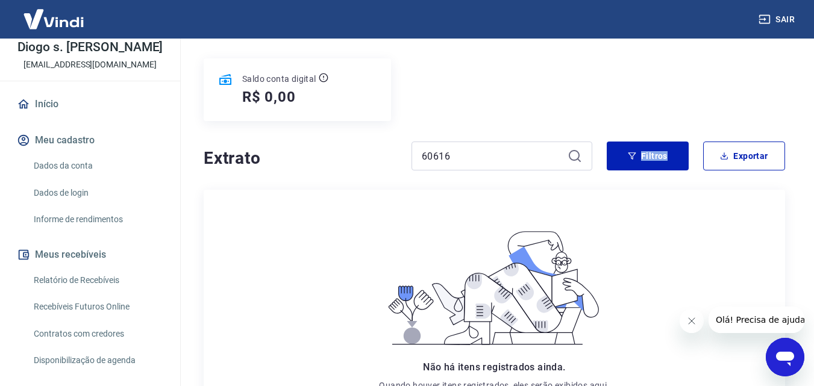 This screenshot has width=814, height=386. What do you see at coordinates (90, 104) in the screenshot?
I see `a: Início` at bounding box center [90, 104].